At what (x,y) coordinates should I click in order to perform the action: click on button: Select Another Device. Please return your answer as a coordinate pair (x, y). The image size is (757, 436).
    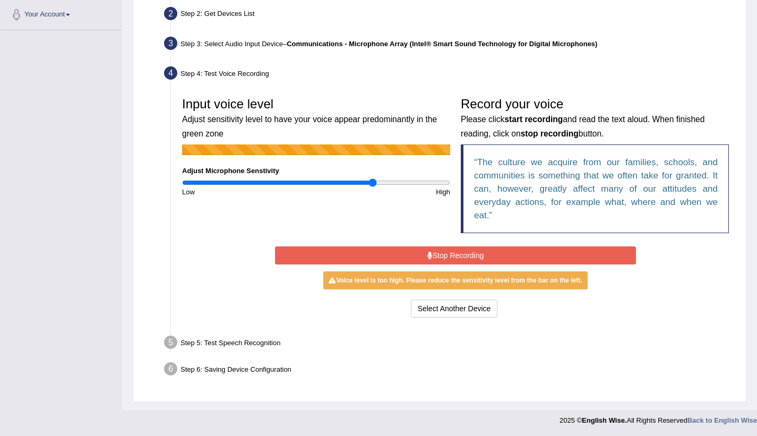
    Looking at the image, I should click on (454, 308).